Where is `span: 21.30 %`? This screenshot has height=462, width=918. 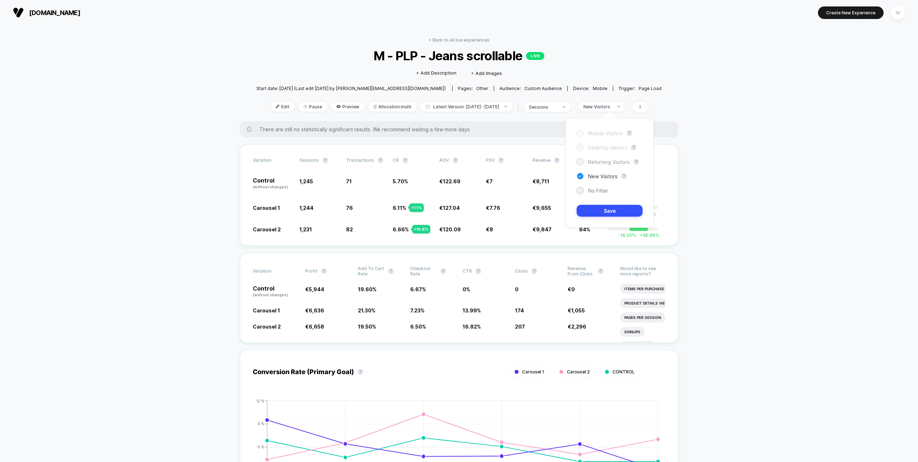 span: 21.30 % is located at coordinates (367, 310).